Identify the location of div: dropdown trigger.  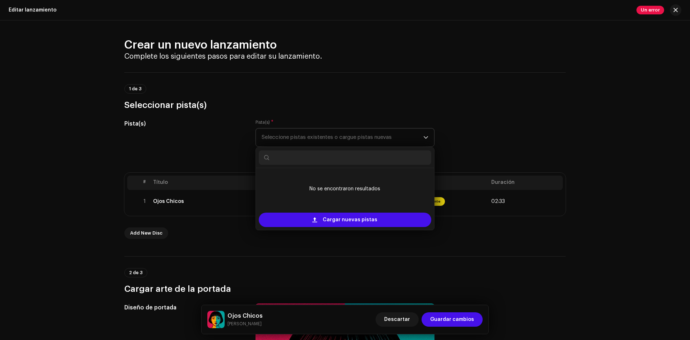
(426, 137).